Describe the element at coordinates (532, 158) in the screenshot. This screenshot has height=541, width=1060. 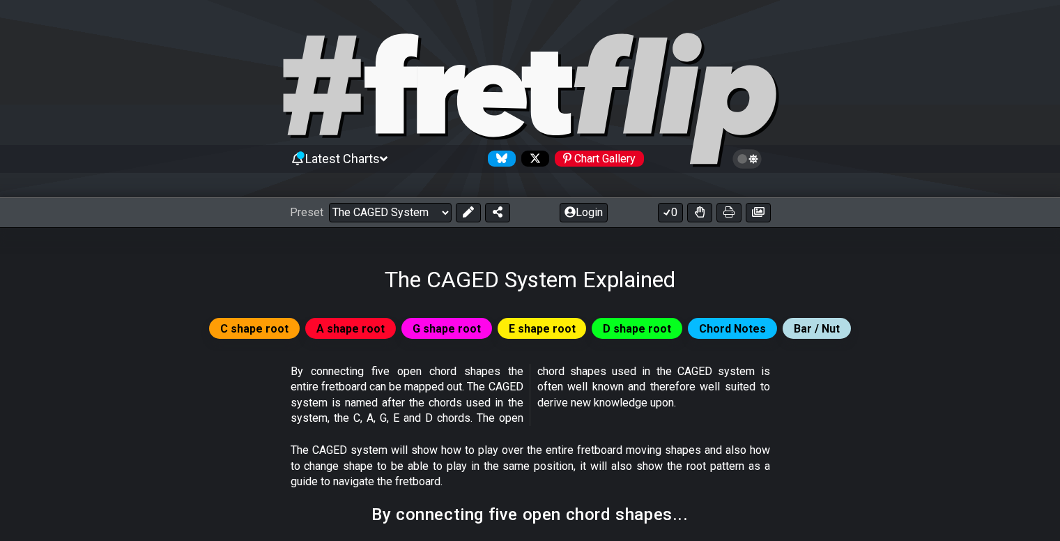
I see `a: Follow #fretflip at X` at that location.